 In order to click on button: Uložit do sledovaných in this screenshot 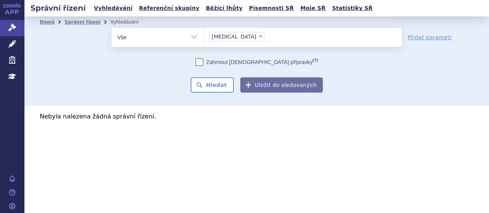, I will do `click(281, 85)`.